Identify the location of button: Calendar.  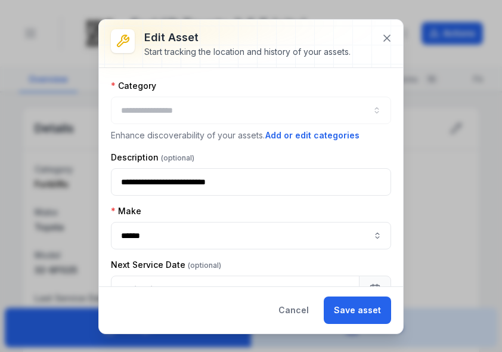
(375, 289).